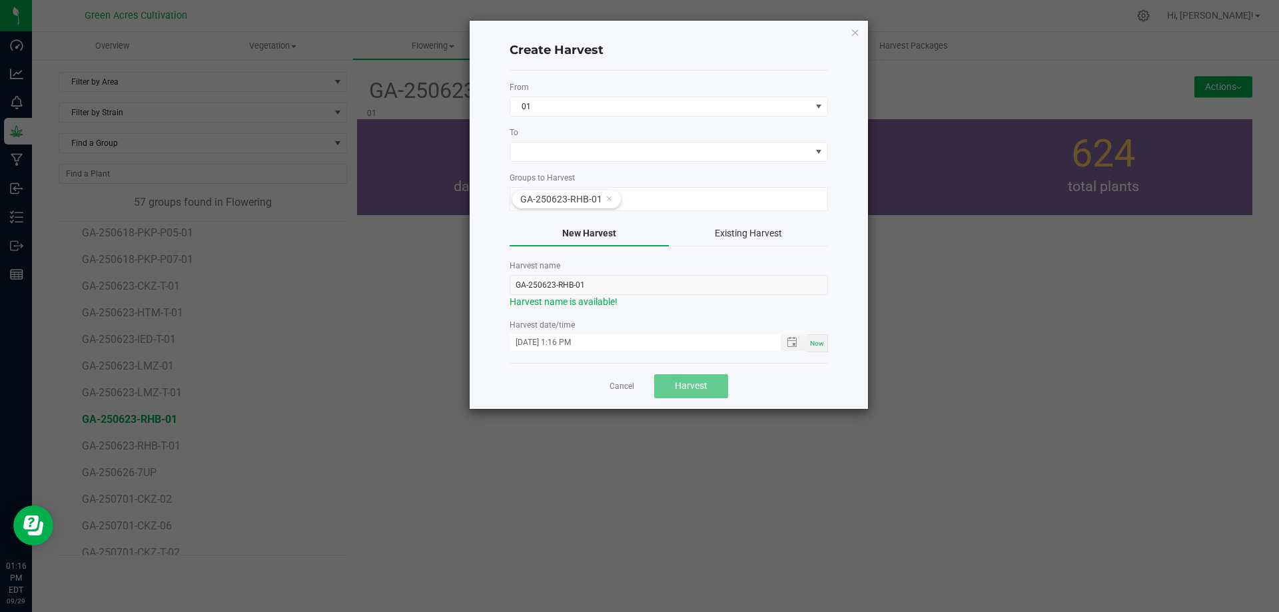 The height and width of the screenshot is (612, 1279). What do you see at coordinates (669, 302) in the screenshot?
I see `div: Harvest name is available!` at bounding box center [669, 302].